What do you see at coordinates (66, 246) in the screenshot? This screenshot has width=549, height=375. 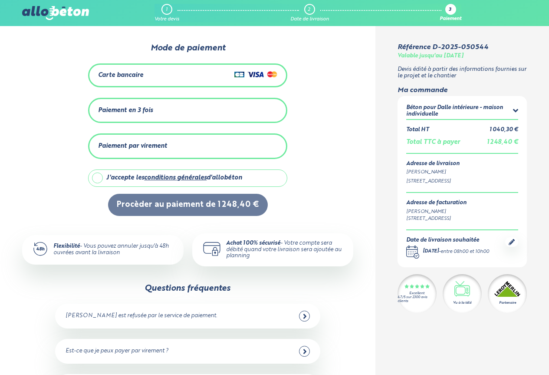 I see `strong: Flexibilité` at bounding box center [66, 246].